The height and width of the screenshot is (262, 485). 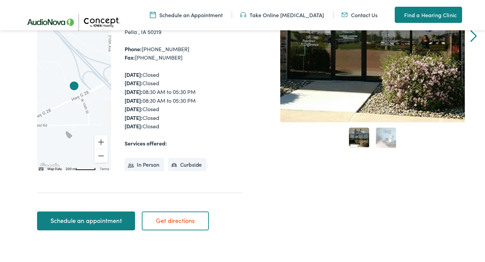 I want to click on button: Map Scale: 200 m per 56 pixels, so click(x=80, y=168).